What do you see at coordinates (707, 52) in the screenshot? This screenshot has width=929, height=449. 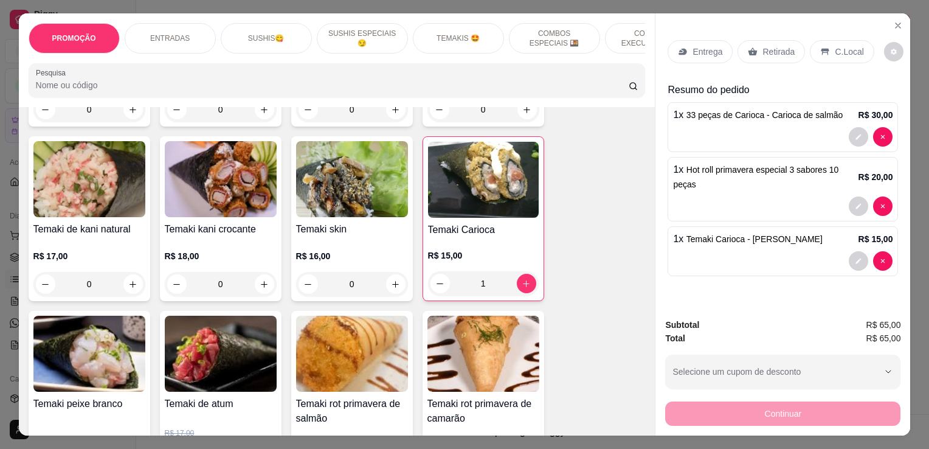 I see `p: Entrega` at bounding box center [707, 52].